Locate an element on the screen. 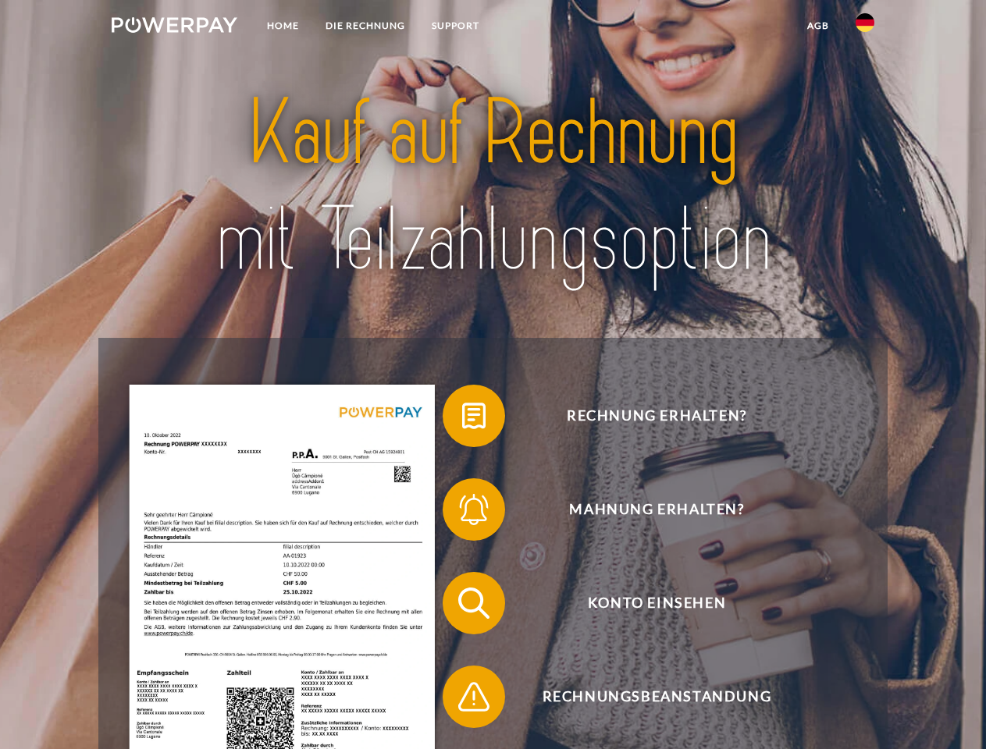 This screenshot has height=749, width=986. a: Home is located at coordinates (283, 26).